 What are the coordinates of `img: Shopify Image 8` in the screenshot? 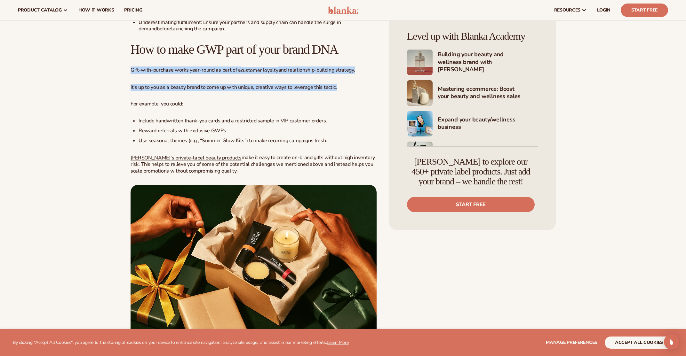 It's located at (420, 154).